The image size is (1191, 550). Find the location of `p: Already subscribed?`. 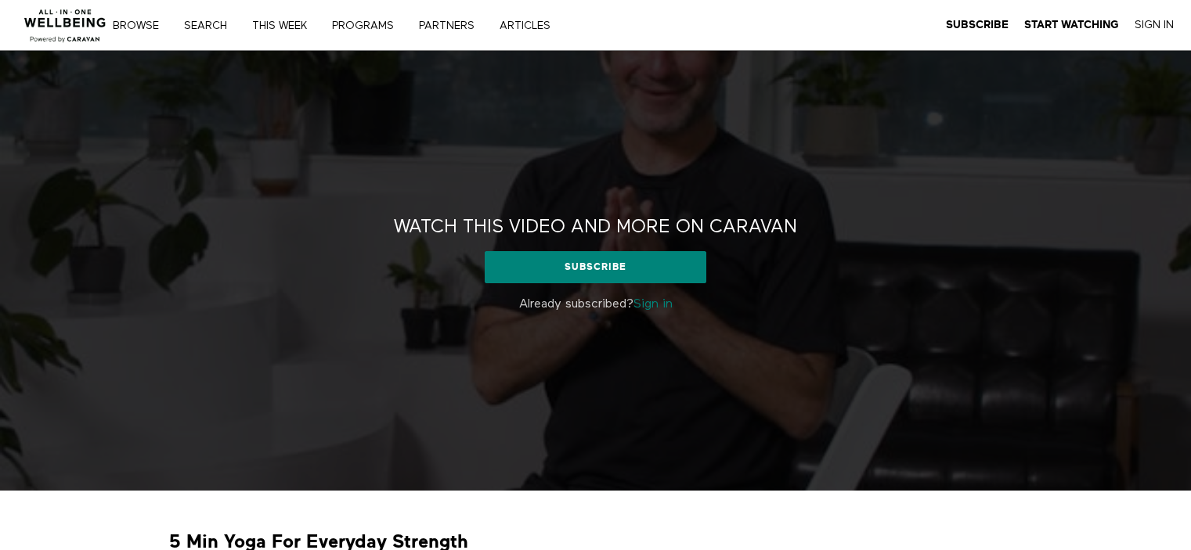

p: Already subscribed? is located at coordinates (596, 305).